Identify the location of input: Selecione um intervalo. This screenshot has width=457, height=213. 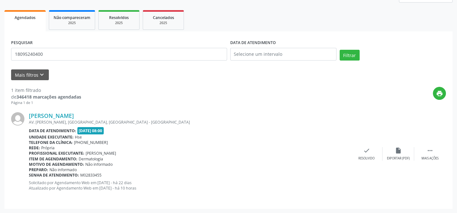
(283, 54).